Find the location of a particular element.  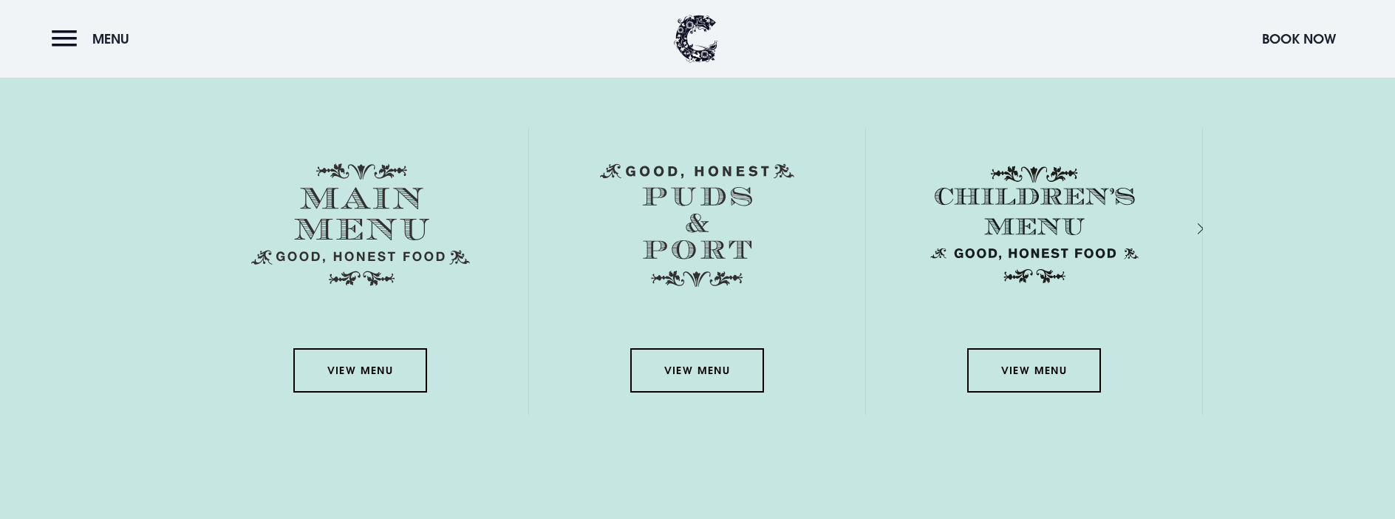

span: Menu is located at coordinates (111, 38).